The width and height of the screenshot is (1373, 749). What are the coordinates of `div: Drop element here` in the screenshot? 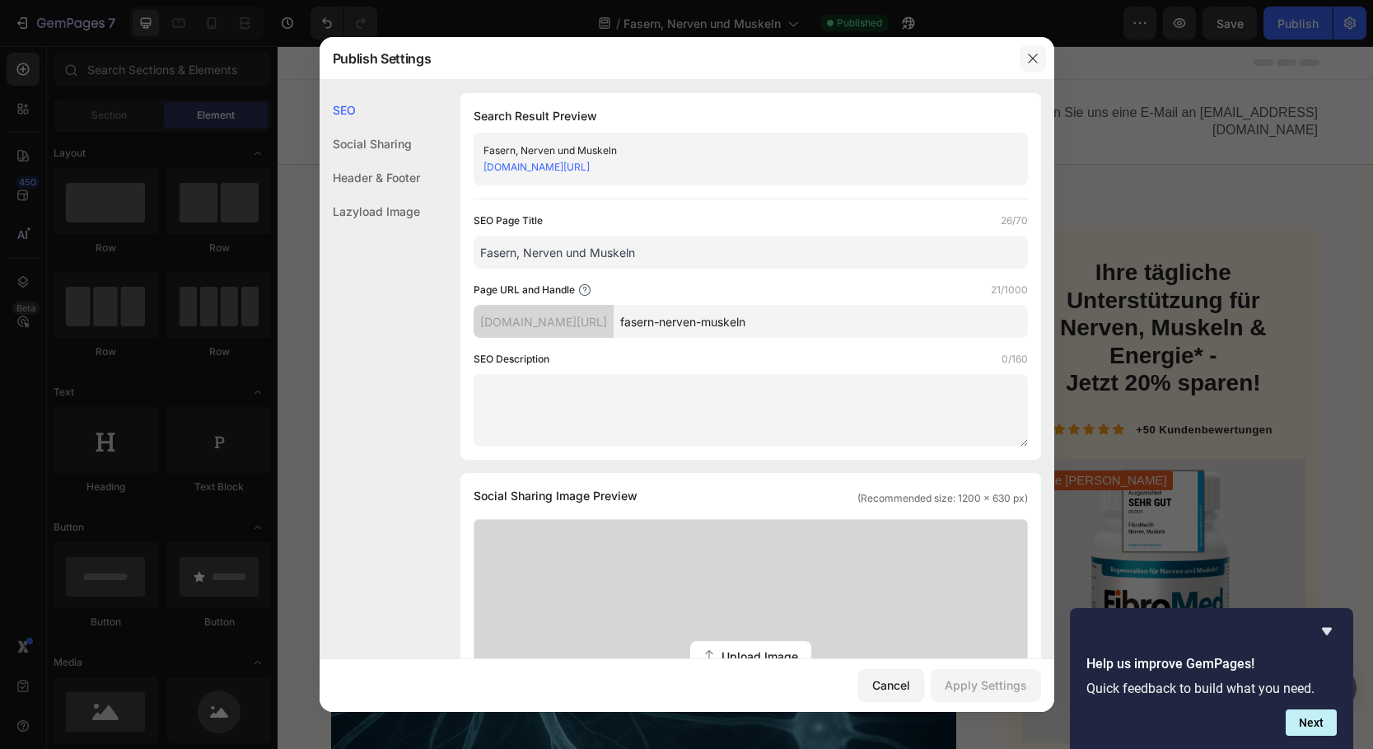 It's located at (305, 76).